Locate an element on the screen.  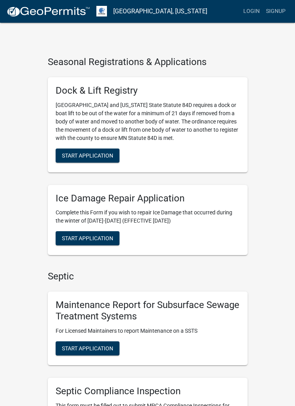
img: Otter Tail County, Minnesota is located at coordinates (101, 11).